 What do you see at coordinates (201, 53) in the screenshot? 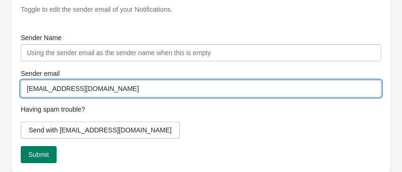
I see `input: Using the sender email as the sender name when this is empty` at bounding box center [201, 53].